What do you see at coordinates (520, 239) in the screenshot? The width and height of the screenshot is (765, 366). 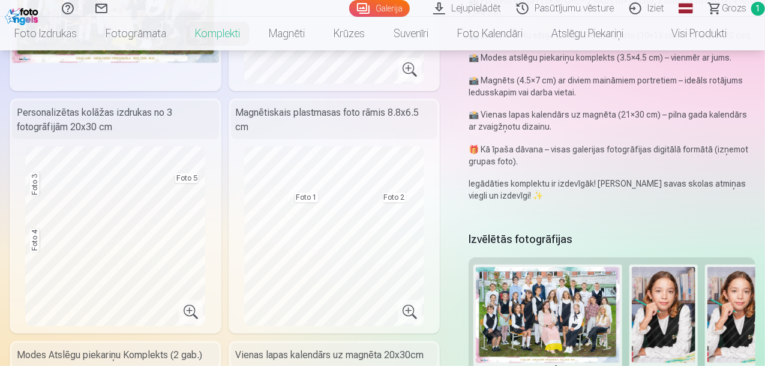 I see `h5: Izvēlētās fotogrāfijas` at bounding box center [520, 239].